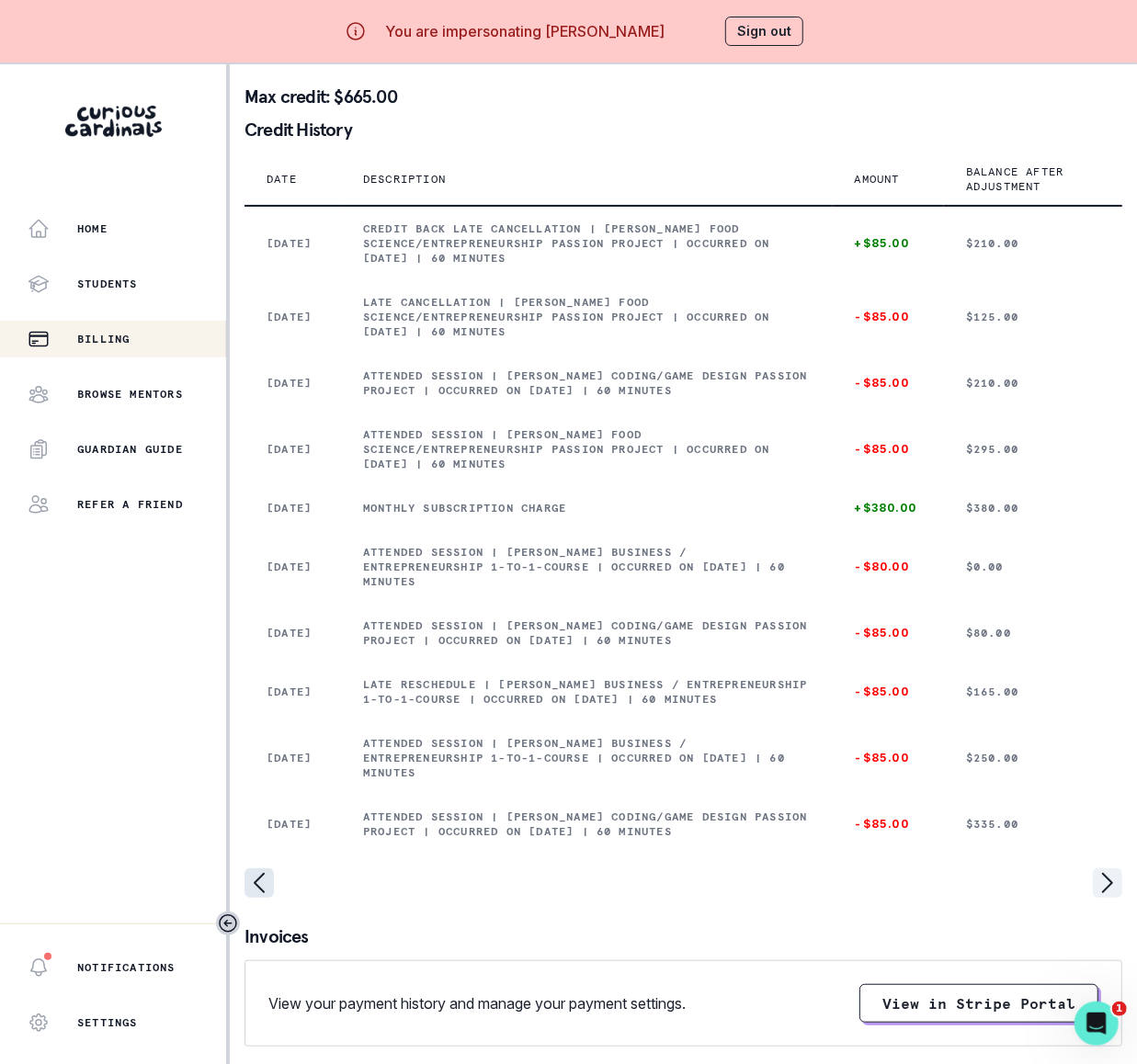 The width and height of the screenshot is (1137, 1064). What do you see at coordinates (281, 179) in the screenshot?
I see `p: Date` at bounding box center [281, 179].